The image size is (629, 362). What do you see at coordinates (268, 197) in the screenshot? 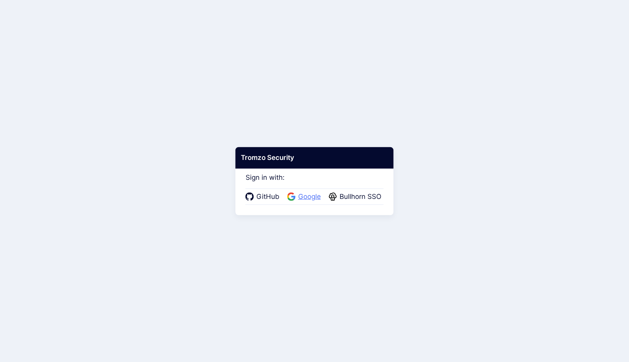
I see `span: GitHub` at bounding box center [268, 197].